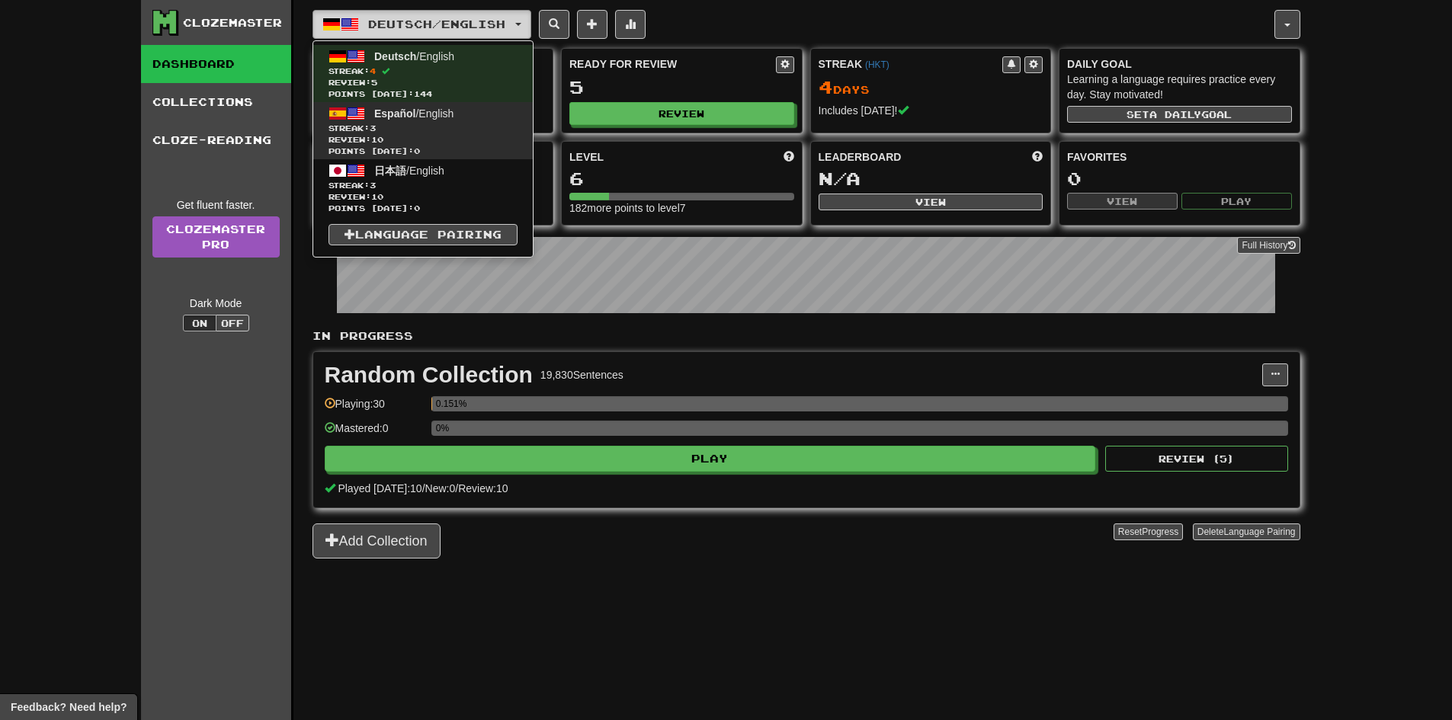 Image resolution: width=1452 pixels, height=720 pixels. Describe the element at coordinates (630, 24) in the screenshot. I see `button: More stats` at that location.